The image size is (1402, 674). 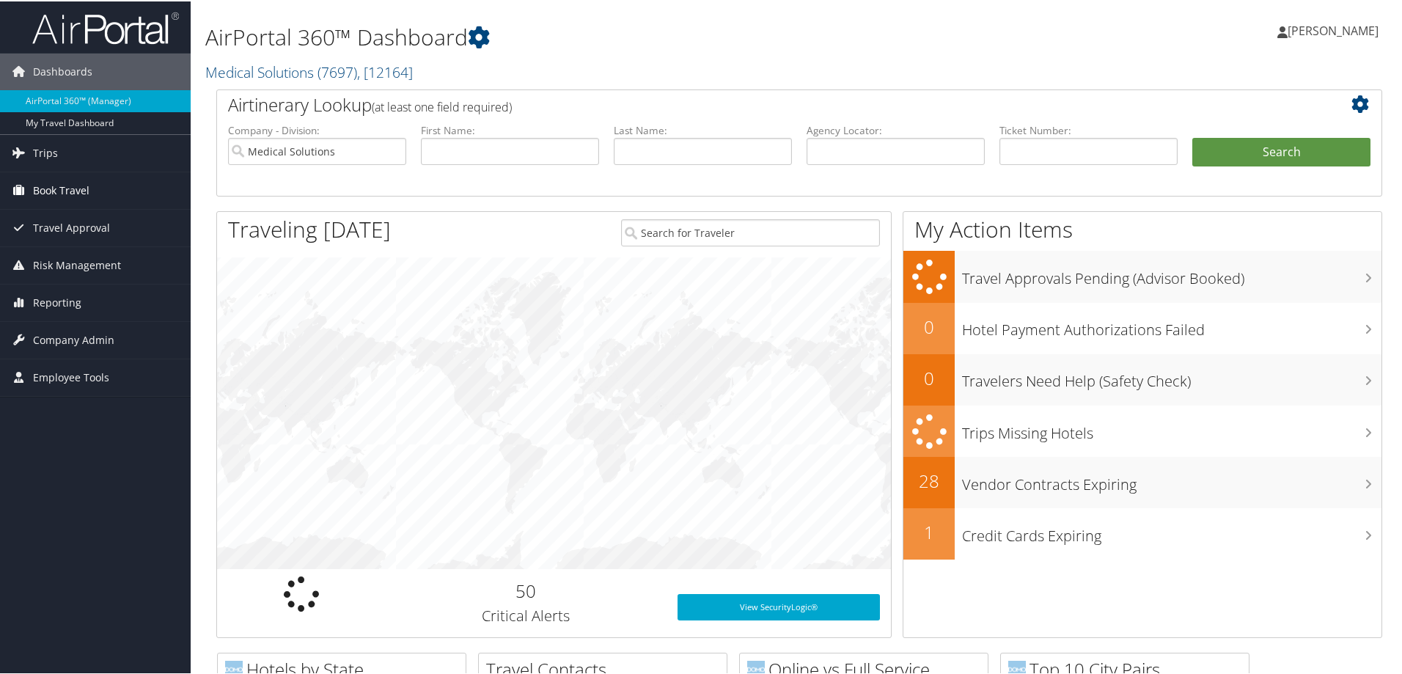 What do you see at coordinates (1143, 228) in the screenshot?
I see `h1: My Action Items` at bounding box center [1143, 228].